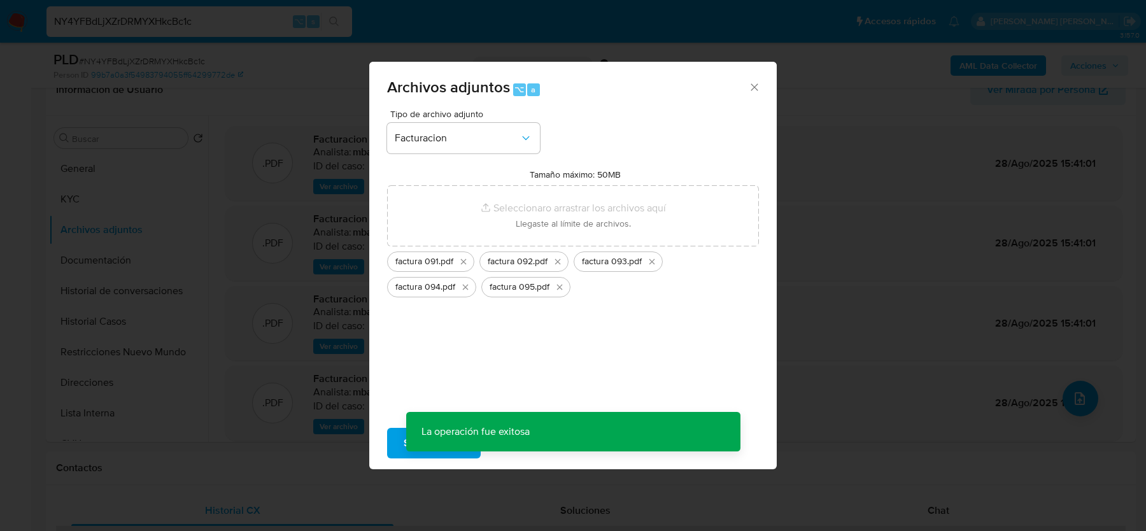  I want to click on button: Eliminar factura 093.pdf, so click(652, 262).